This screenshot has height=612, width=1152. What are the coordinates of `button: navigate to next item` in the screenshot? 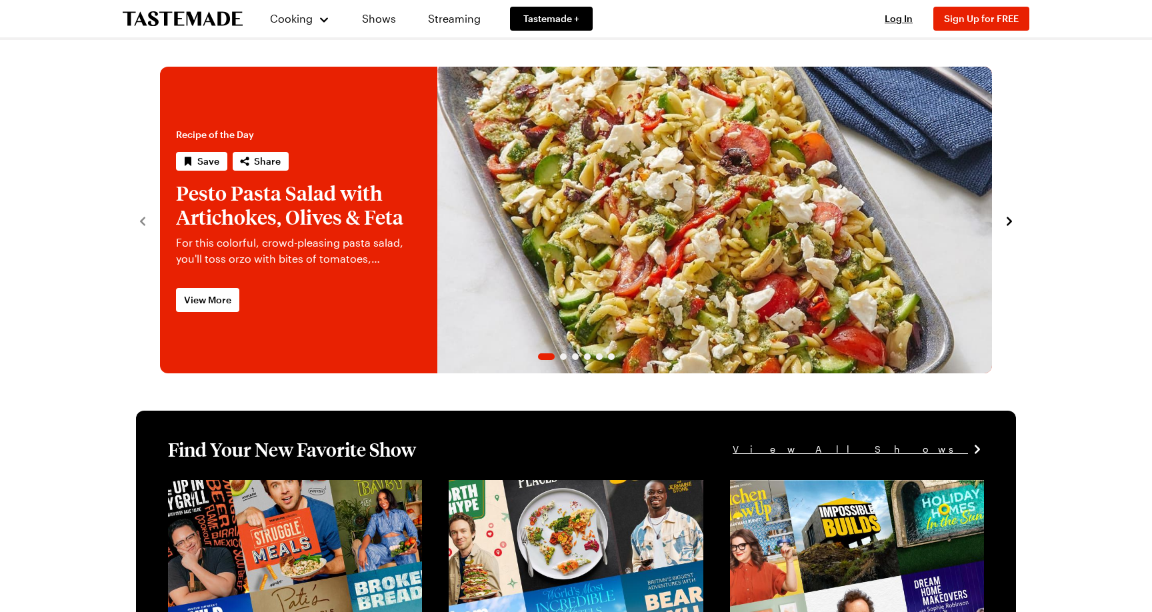 It's located at (1009, 220).